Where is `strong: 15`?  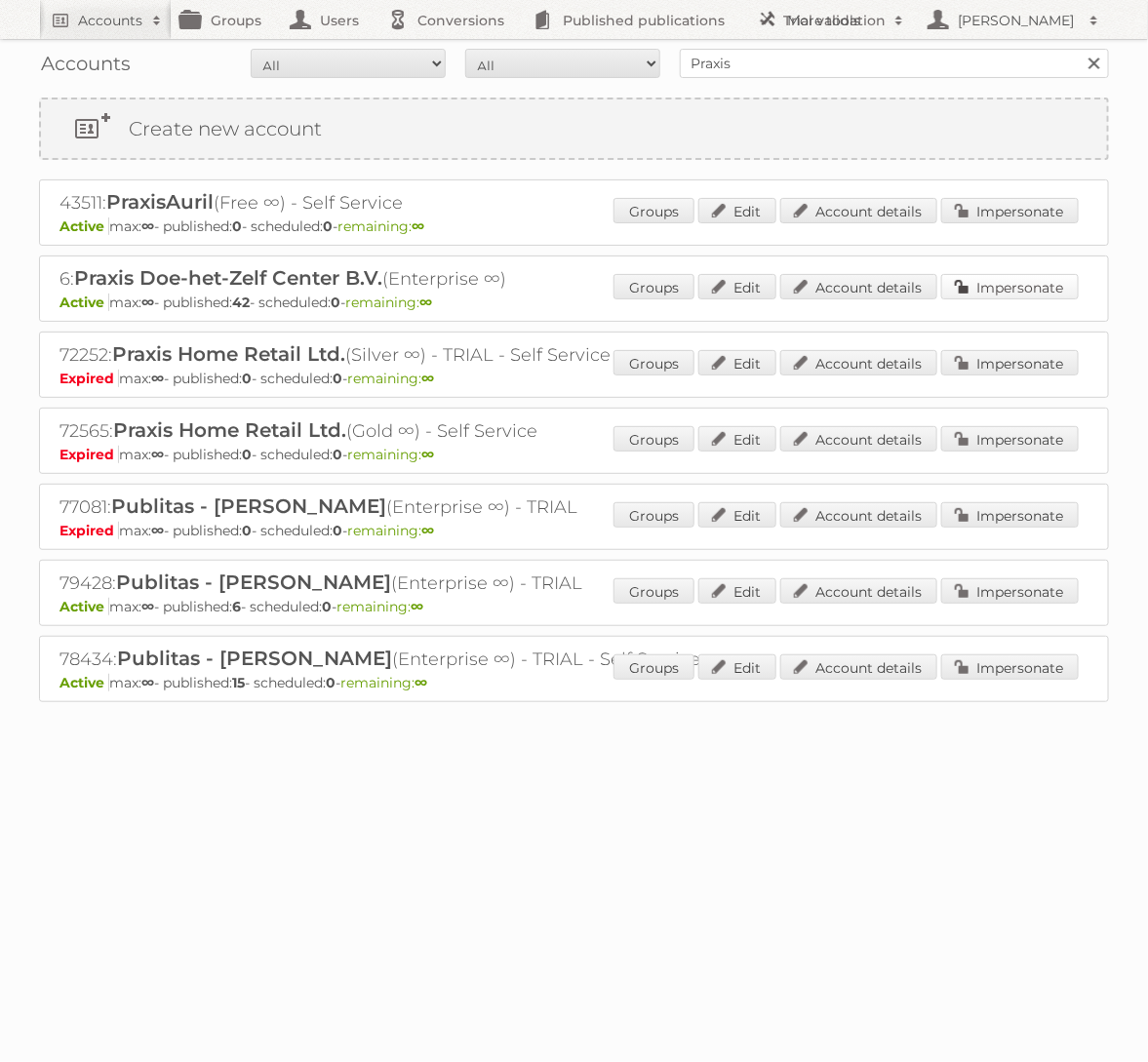 strong: 15 is located at coordinates (238, 682).